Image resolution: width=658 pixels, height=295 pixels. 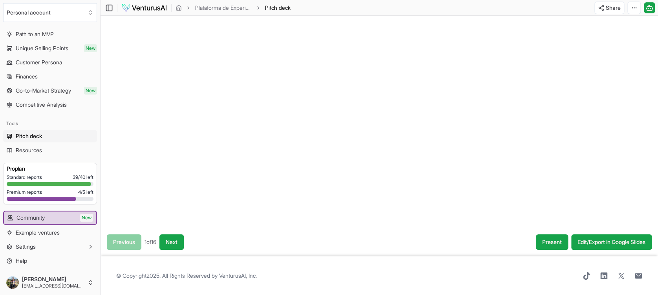 I want to click on span: Competitive Analysis, so click(x=41, y=105).